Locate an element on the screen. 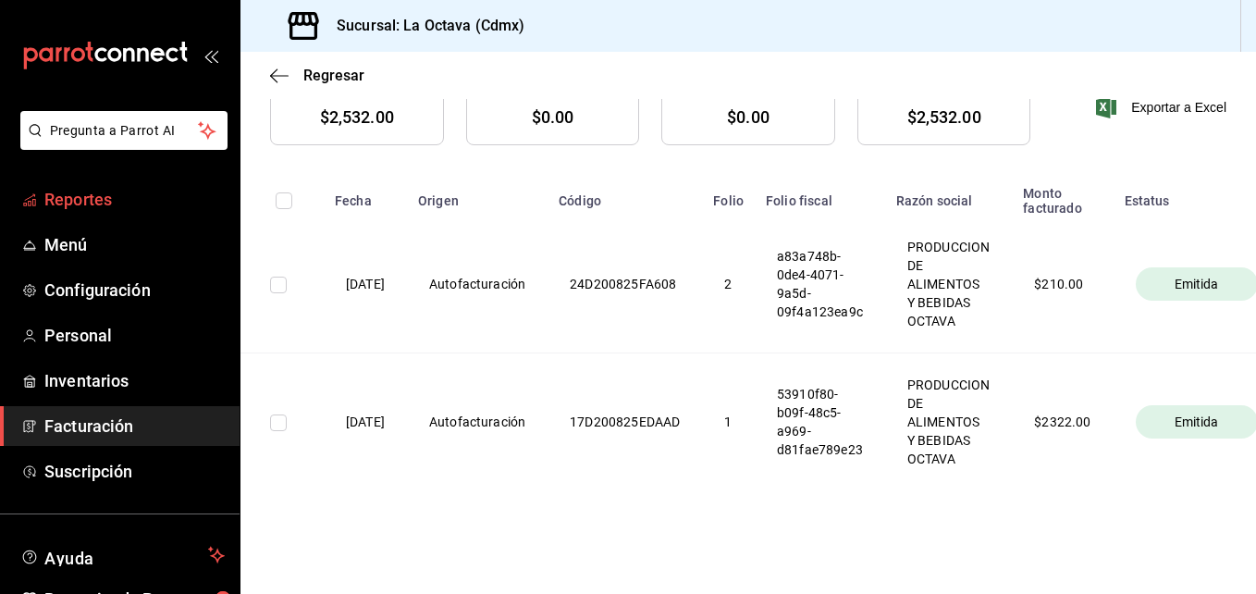 This screenshot has height=594, width=1256. th: 24D200825FA608 is located at coordinates (624, 284).